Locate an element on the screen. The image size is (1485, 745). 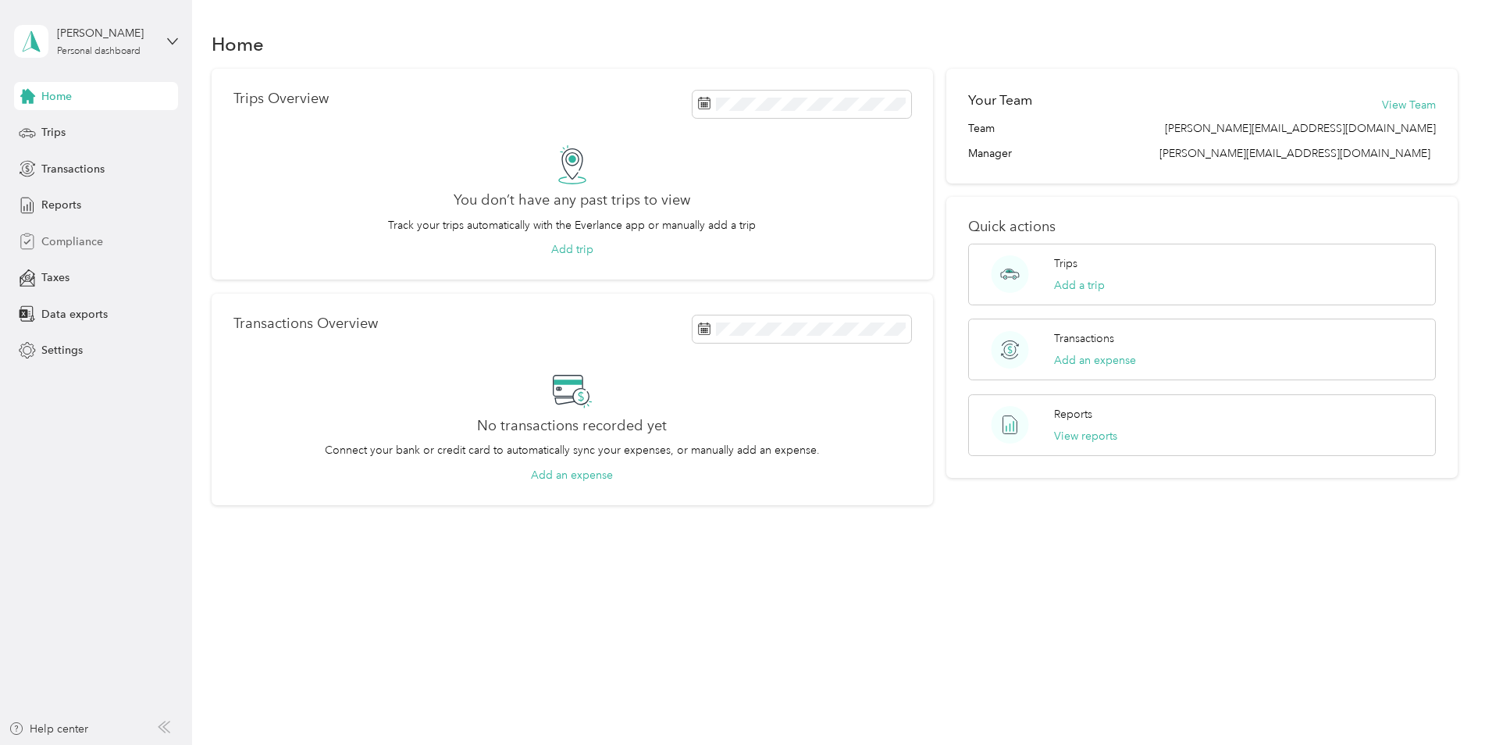
button: View Team is located at coordinates (1409, 105).